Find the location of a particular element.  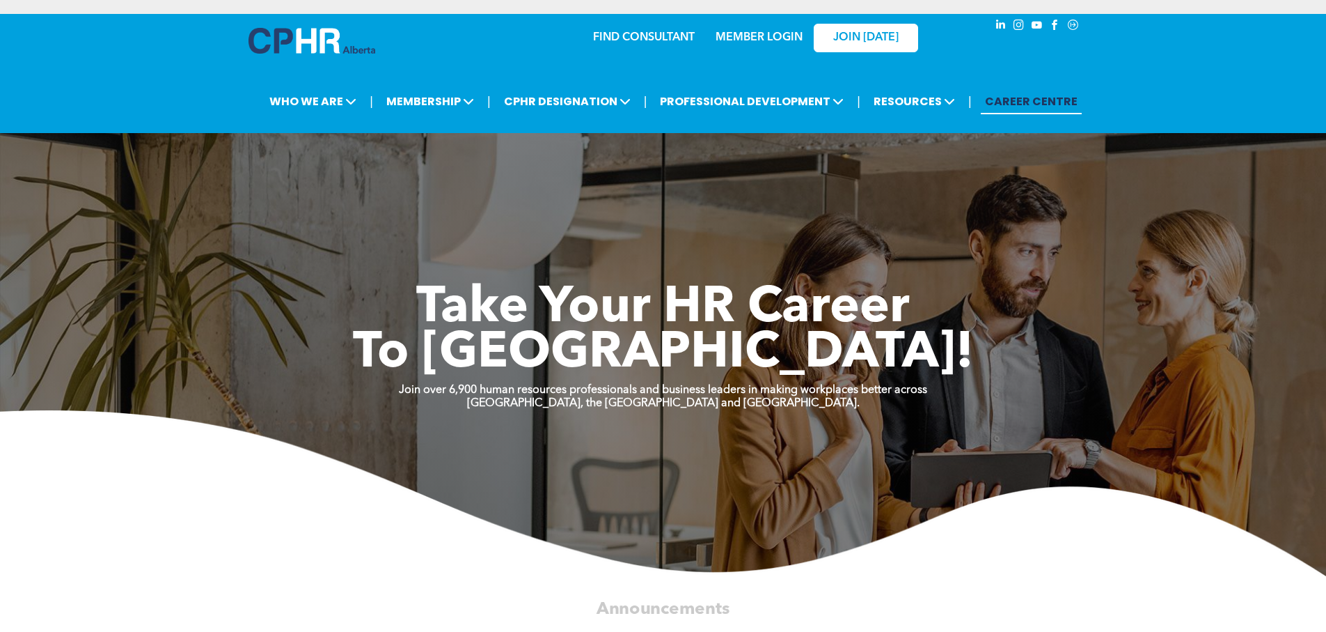

strong: Join over 6,900 human resources professionals and business leaders in making workplaces better ac... is located at coordinates (663, 390).